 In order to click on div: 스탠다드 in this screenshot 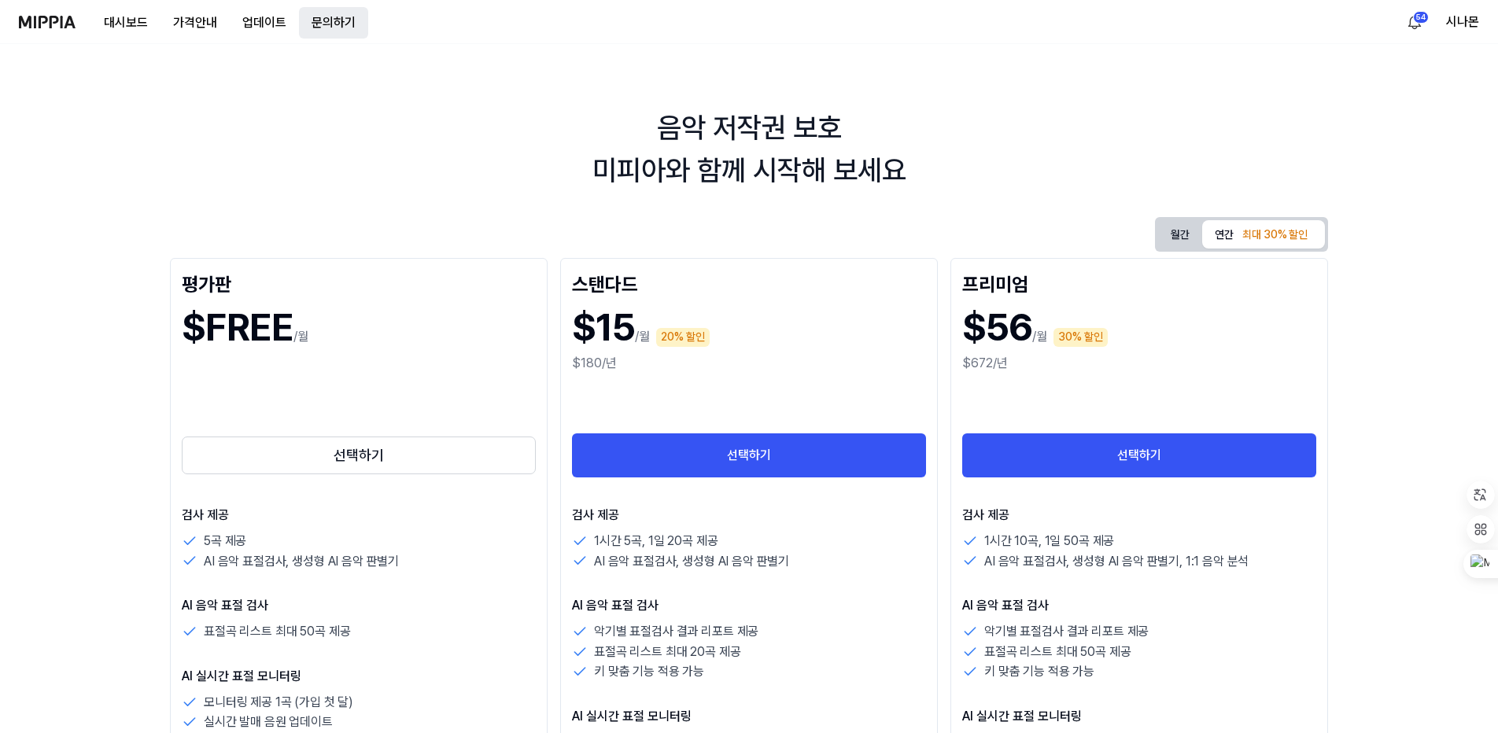, I will do `click(749, 282)`.